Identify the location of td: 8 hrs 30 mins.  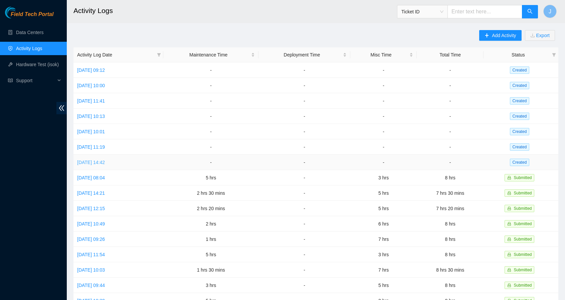
(450, 270).